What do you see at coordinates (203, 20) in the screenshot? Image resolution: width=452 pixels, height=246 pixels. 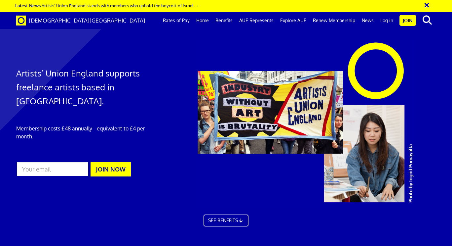 I see `a: Home` at bounding box center [203, 20].